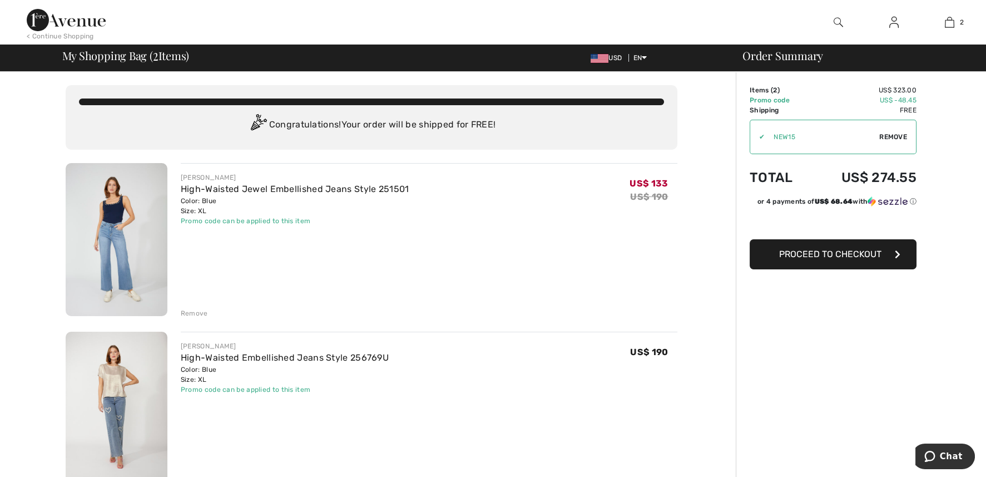 This screenshot has height=477, width=986. I want to click on button: Proceed to Checkout, so click(833, 254).